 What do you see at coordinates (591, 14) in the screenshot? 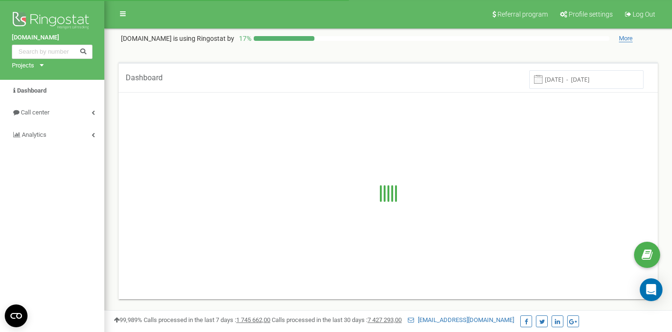
I see `span: Profile settings` at bounding box center [591, 14].